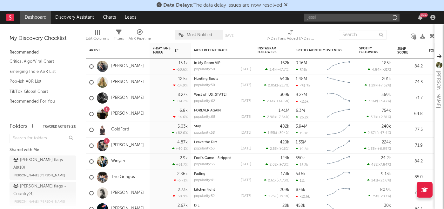 This screenshot has height=209, width=444. What do you see at coordinates (285, 158) in the screenshot?
I see `div: 124k` at bounding box center [285, 158].